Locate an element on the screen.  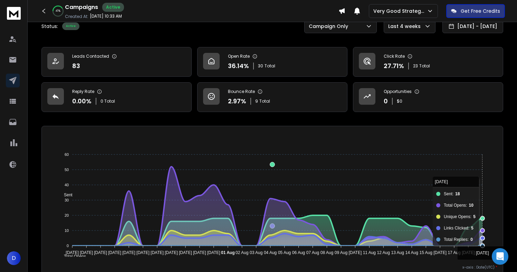
p: Created At: is located at coordinates (77, 17).